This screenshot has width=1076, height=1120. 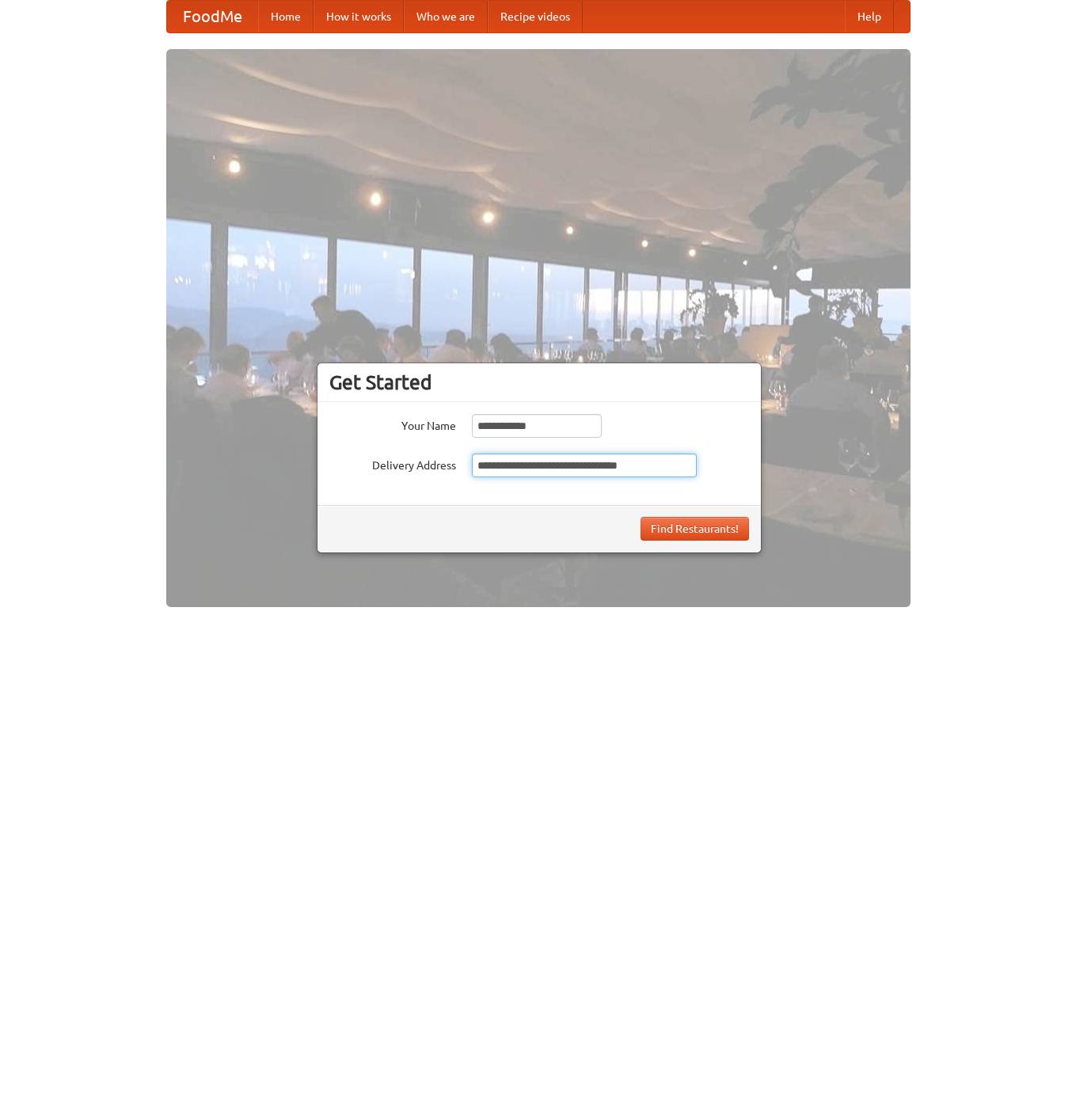 I want to click on a: Who we are, so click(x=446, y=16).